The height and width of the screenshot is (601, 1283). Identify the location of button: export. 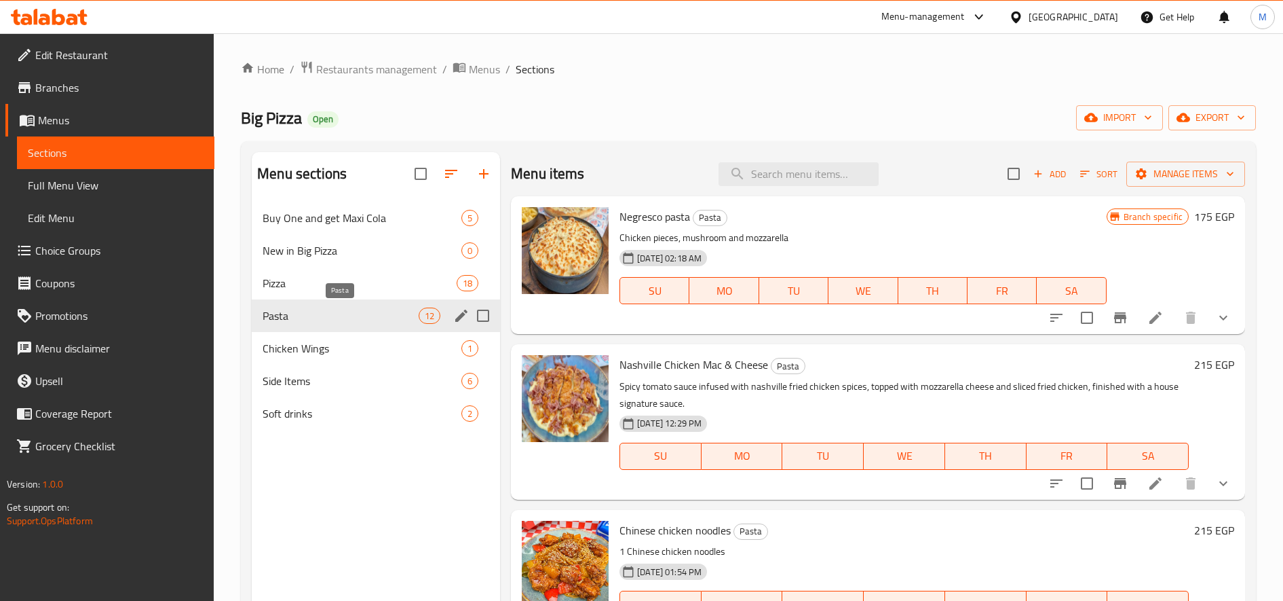
(1212, 117).